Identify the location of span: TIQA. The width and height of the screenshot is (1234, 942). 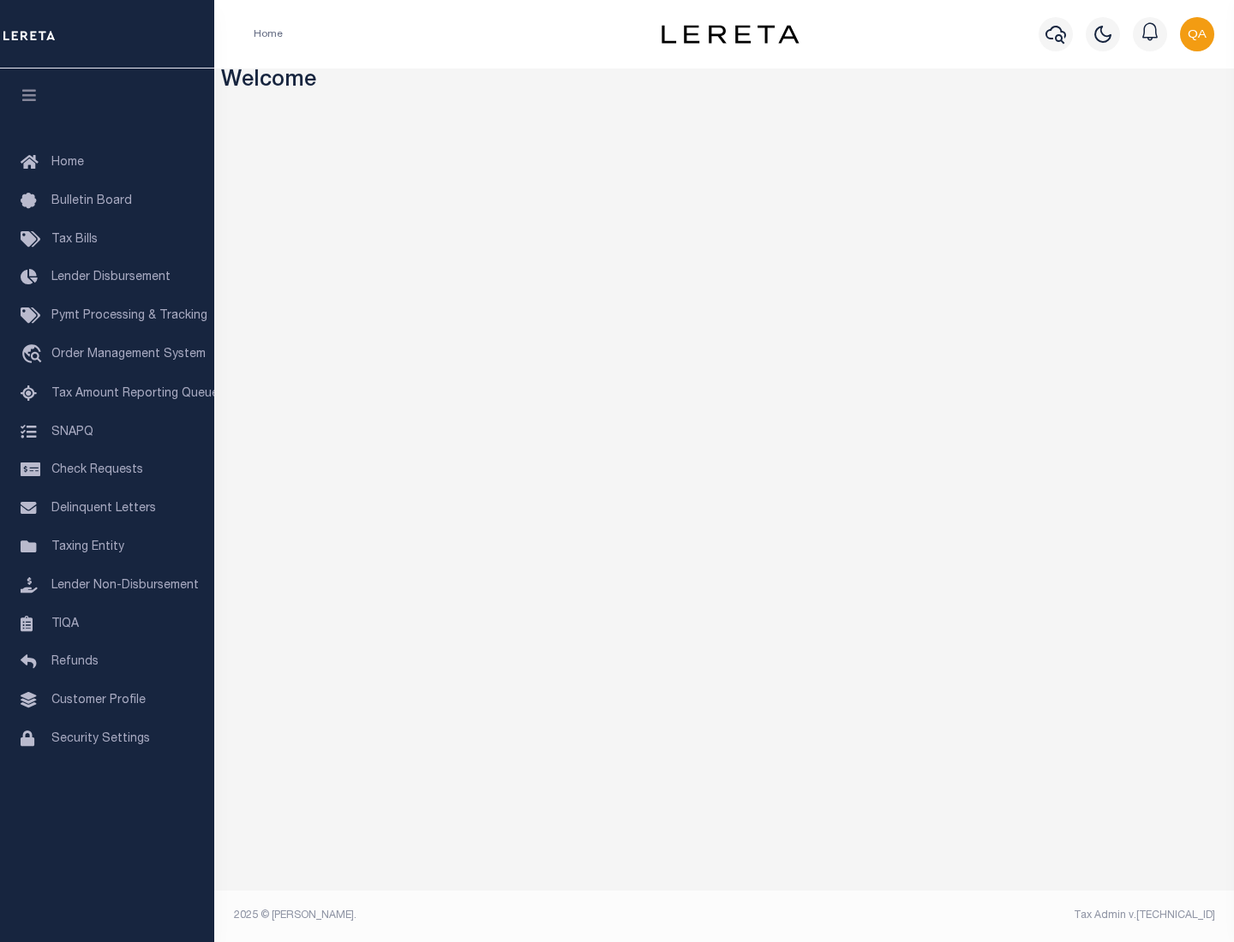
(65, 624).